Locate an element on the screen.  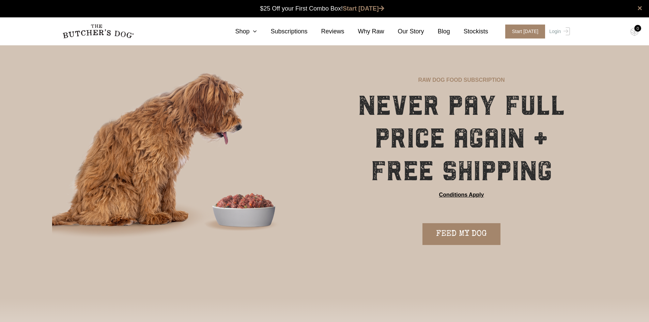
p: RAW DOG FOOD SUBSCRIPTION is located at coordinates (461, 80).